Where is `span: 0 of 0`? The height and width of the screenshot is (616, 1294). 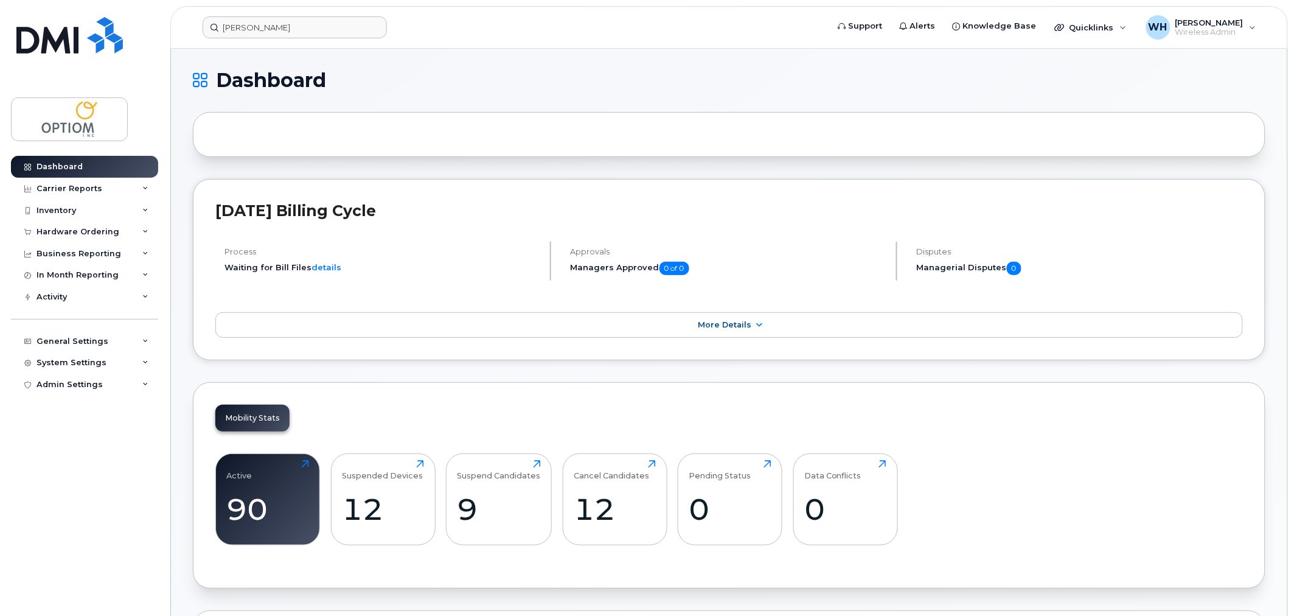
span: 0 of 0 is located at coordinates (674, 268).